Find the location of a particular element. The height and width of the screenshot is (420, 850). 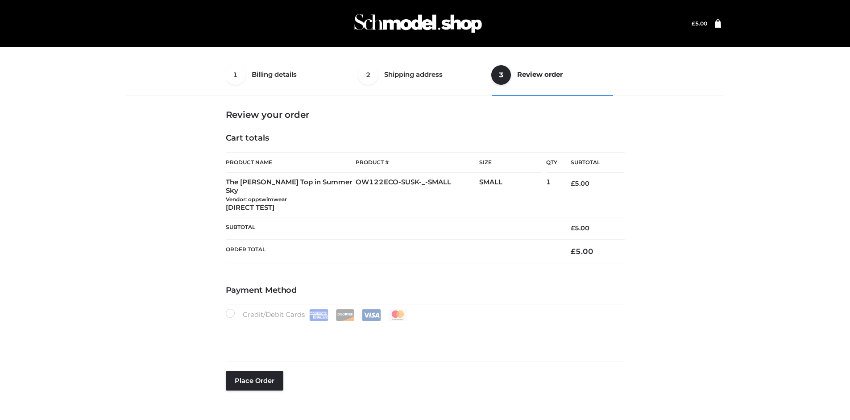

a: £5.00 is located at coordinates (699, 23).